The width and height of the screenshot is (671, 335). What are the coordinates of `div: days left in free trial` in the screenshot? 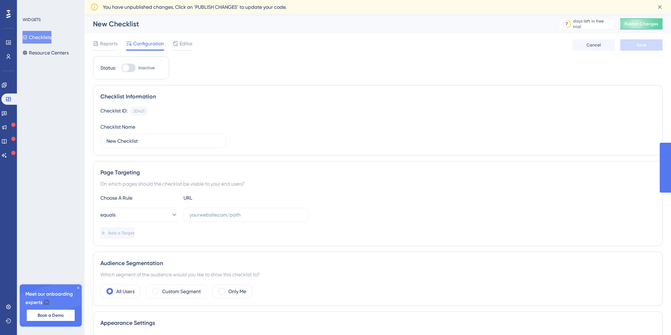 It's located at (592, 24).